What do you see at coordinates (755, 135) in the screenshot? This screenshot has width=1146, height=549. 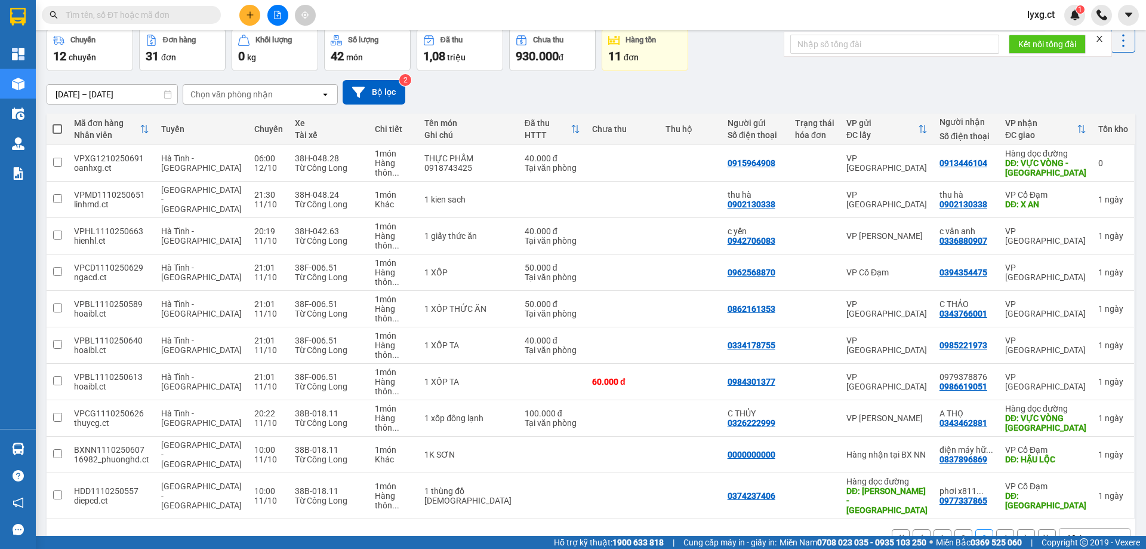 I see `div: Số điện thoại` at bounding box center [755, 135].